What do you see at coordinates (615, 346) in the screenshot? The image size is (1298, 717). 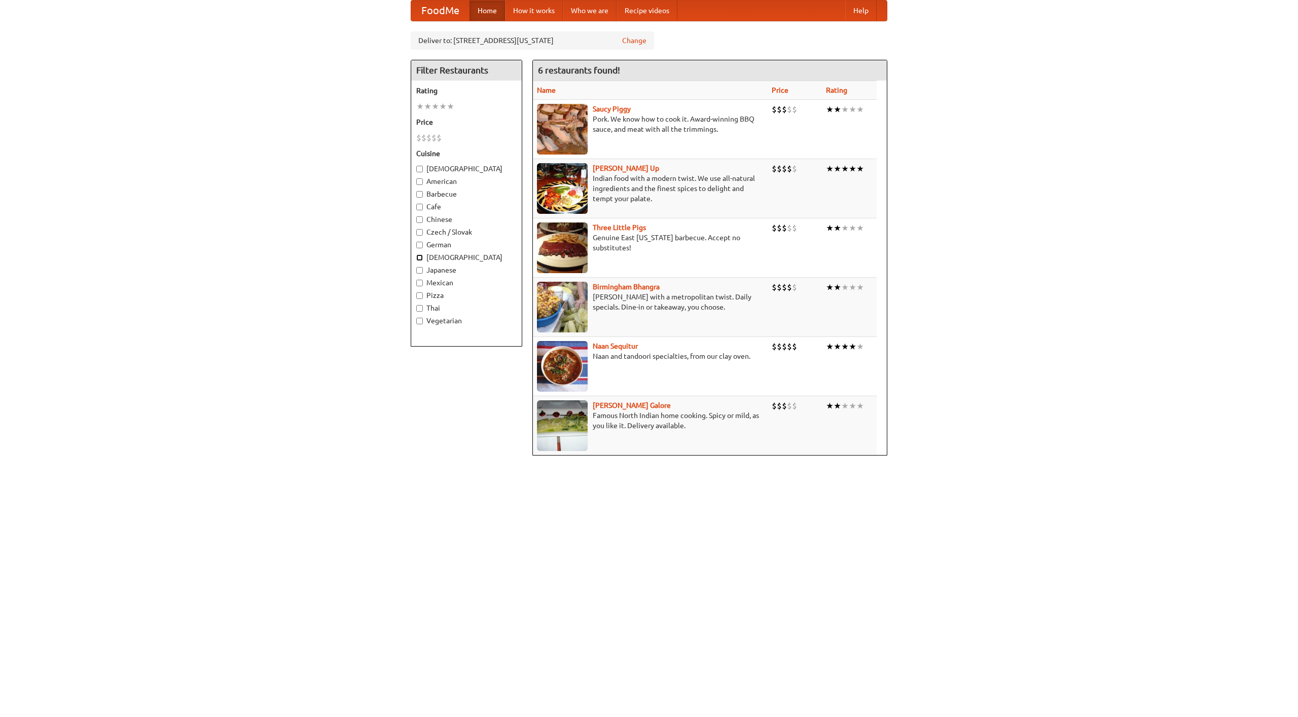 I see `b: Naan Sequitur` at bounding box center [615, 346].